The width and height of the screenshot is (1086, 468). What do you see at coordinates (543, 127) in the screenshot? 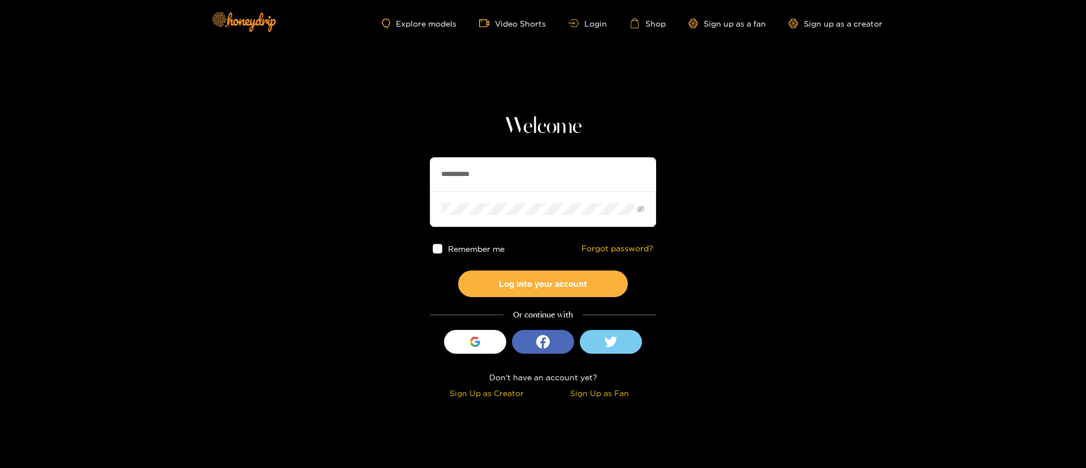
I see `h1: Welcome` at bounding box center [543, 127].